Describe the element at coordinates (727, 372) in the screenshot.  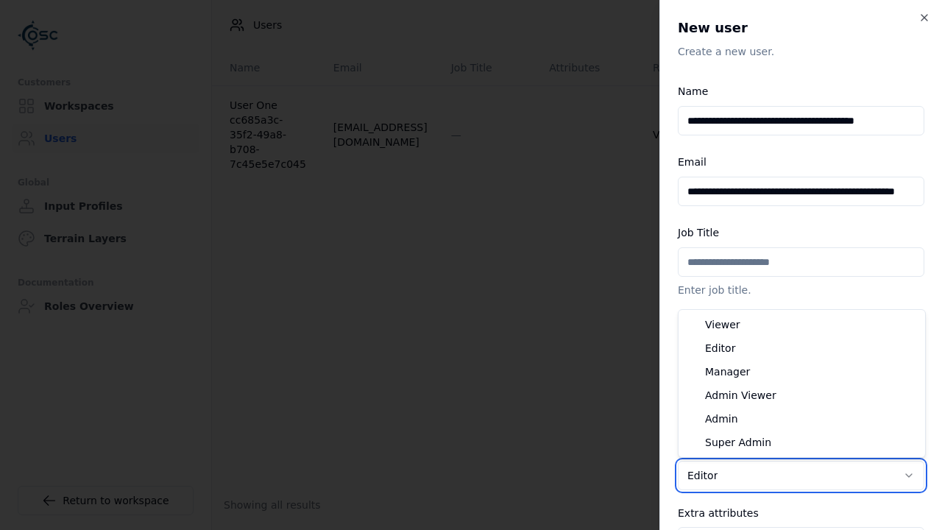
I see `span: Manager` at that location.